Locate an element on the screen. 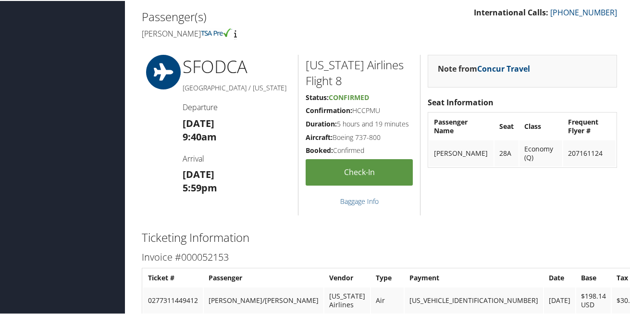 This screenshot has height=314, width=630. h5: HCCPMU is located at coordinates (359, 110).